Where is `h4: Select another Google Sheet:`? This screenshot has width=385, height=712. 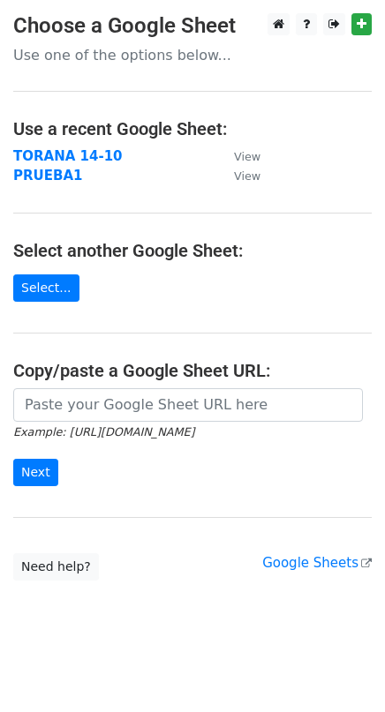 h4: Select another Google Sheet: is located at coordinates (192, 251).